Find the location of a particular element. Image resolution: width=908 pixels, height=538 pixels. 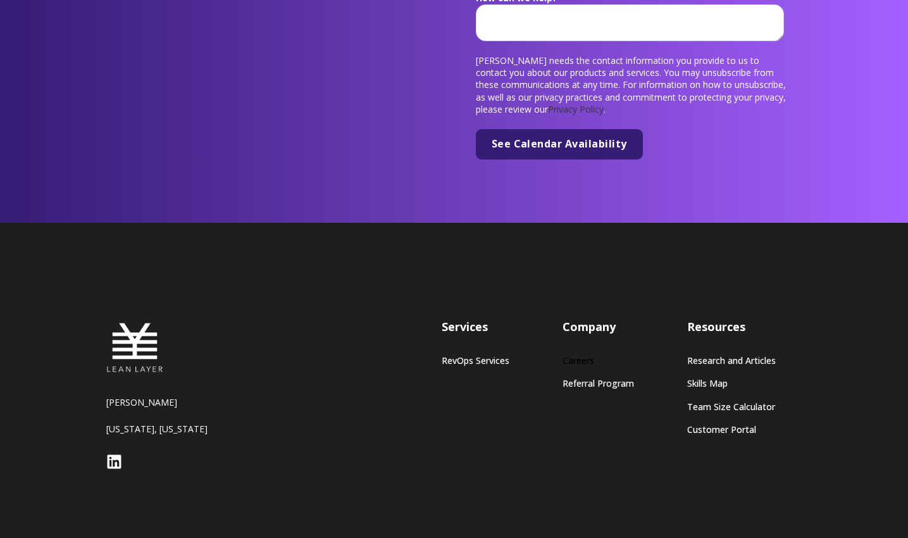

a: Skills Map is located at coordinates (732, 383).